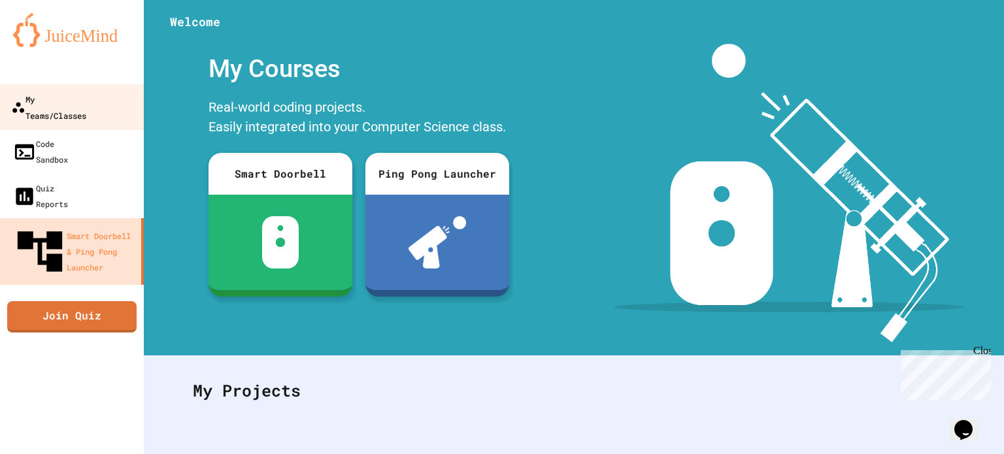  I want to click on img: sdb-white.svg, so click(280, 243).